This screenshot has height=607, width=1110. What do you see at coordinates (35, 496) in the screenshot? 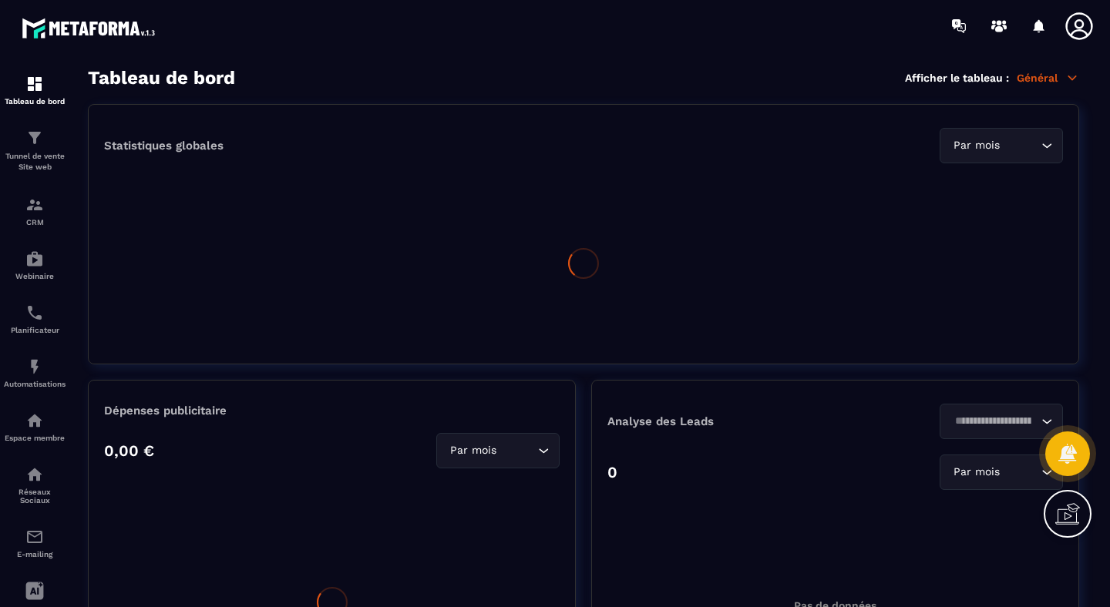
I see `p: Réseaux Sociaux` at bounding box center [35, 496].